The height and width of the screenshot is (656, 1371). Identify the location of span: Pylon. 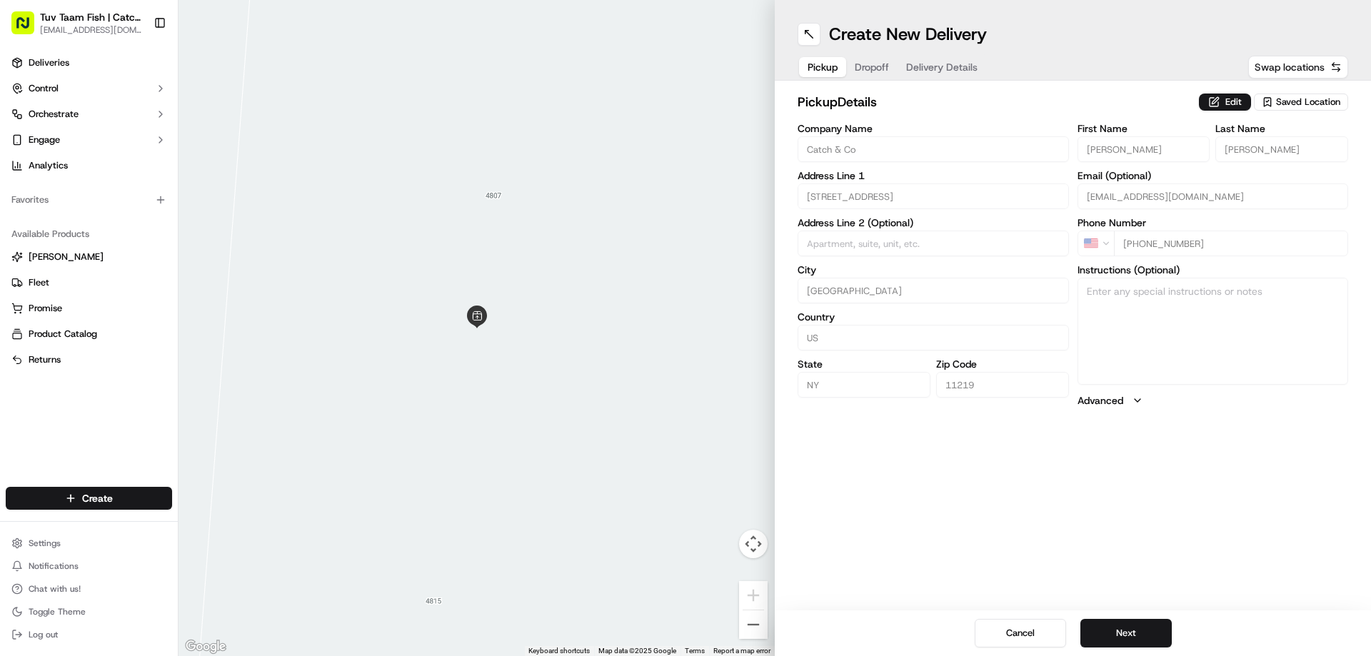
(157, 247).